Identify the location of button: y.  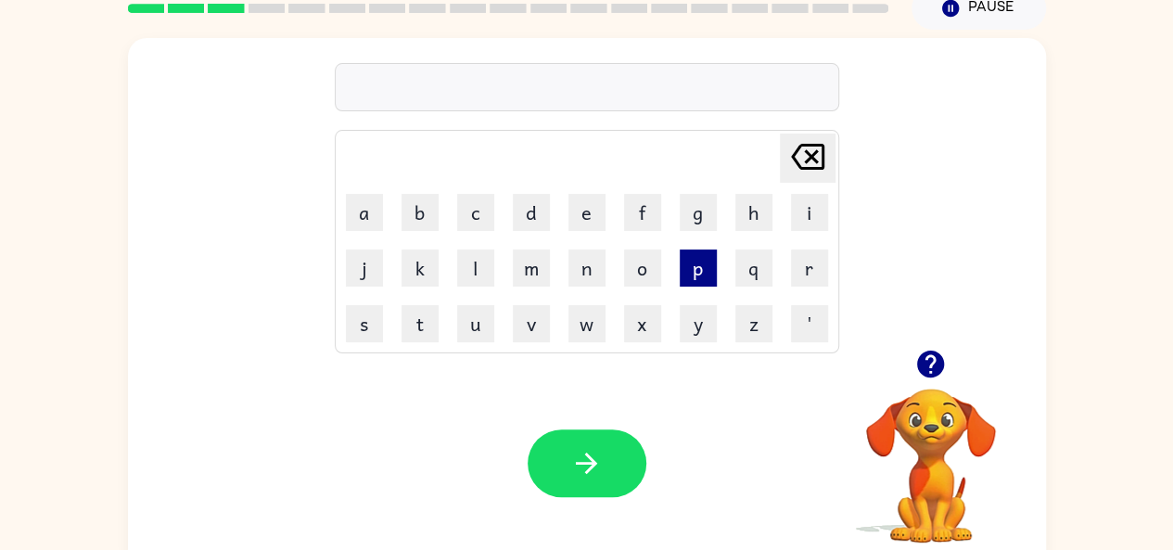
(698, 323).